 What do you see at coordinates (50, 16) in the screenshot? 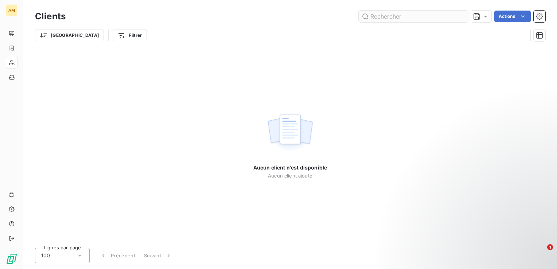
I see `h3: Clients` at bounding box center [50, 16].